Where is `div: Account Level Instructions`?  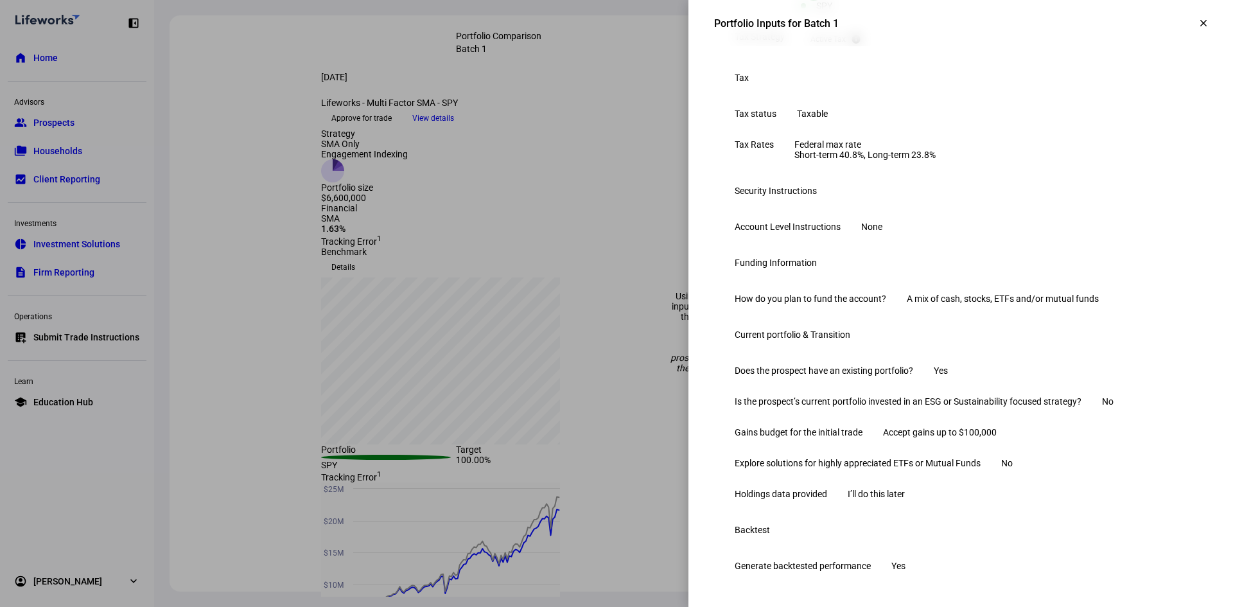
div: Account Level Instructions is located at coordinates (788, 227).